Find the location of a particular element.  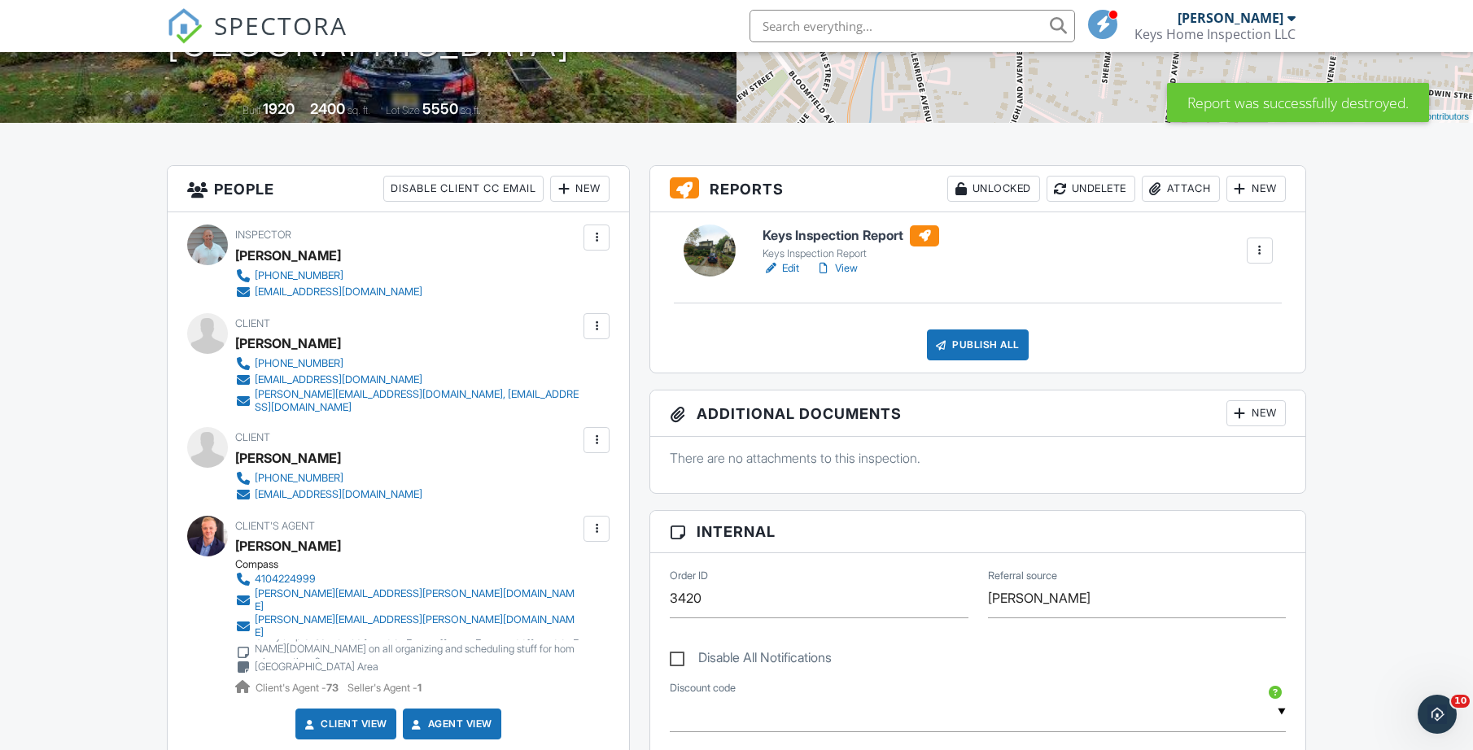

div: Compass is located at coordinates (413, 565).